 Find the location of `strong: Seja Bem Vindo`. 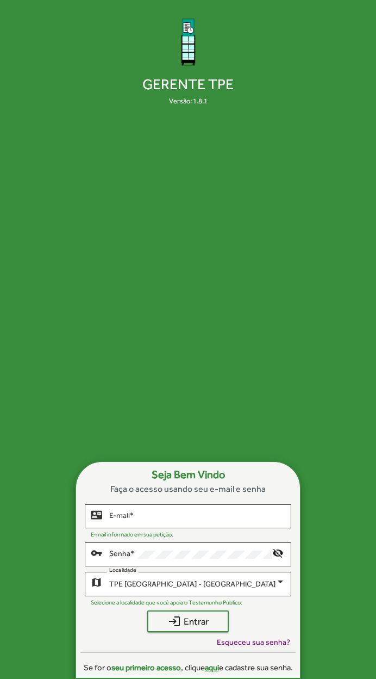

strong: Seja Bem Vindo is located at coordinates (188, 474).